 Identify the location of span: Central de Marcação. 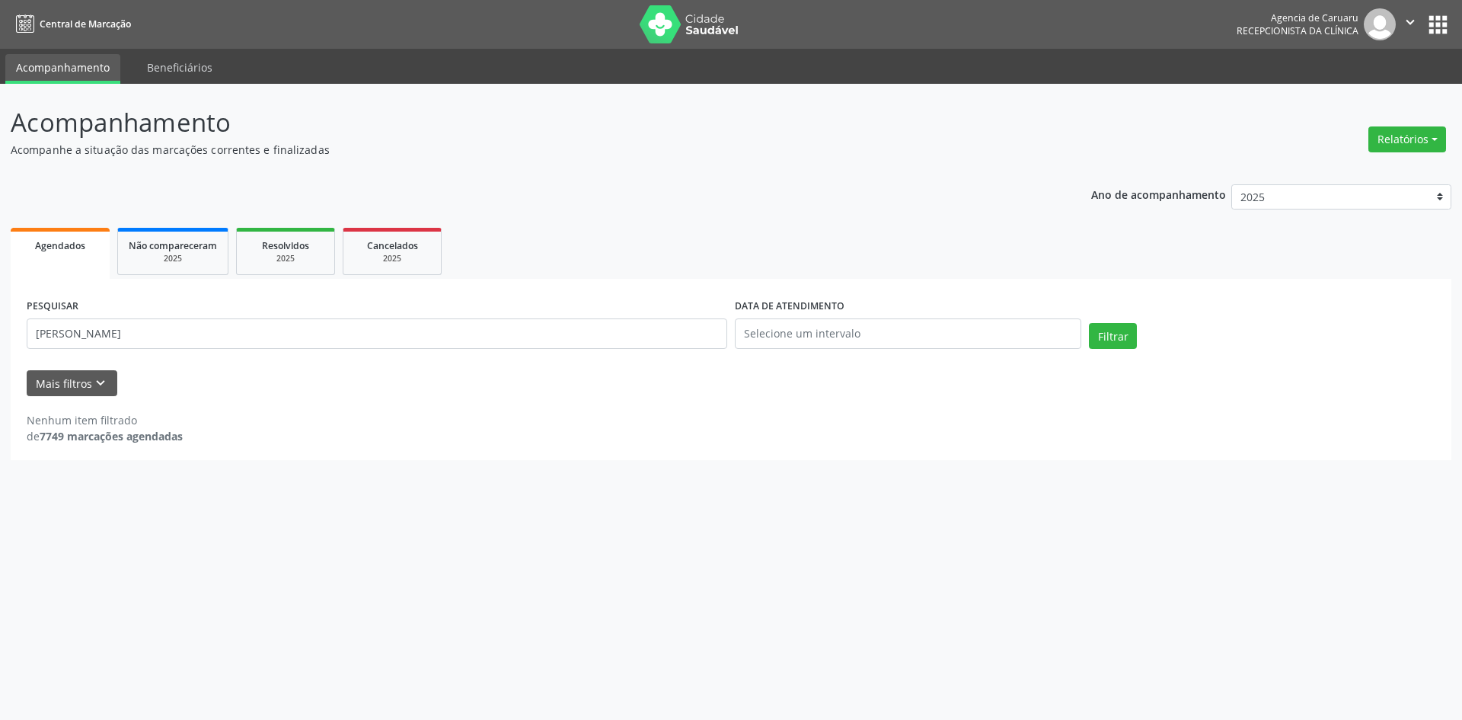
(85, 24).